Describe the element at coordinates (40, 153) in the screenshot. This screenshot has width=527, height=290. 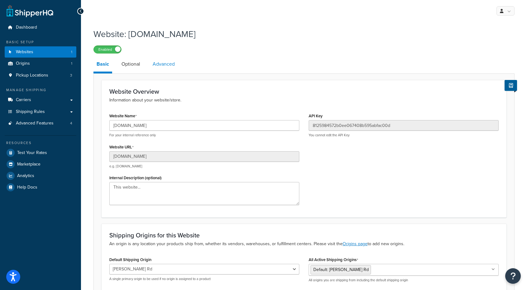
I see `li: Test Your Rates` at that location.